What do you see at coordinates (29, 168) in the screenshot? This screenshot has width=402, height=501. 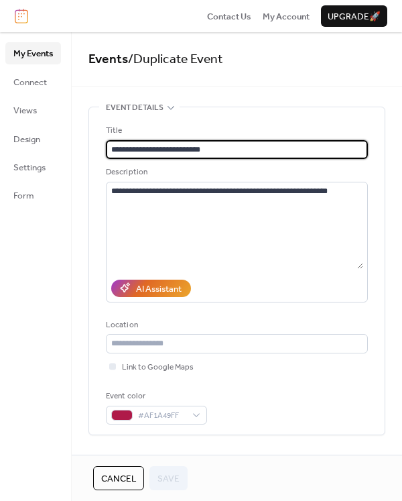 I see `span: Settings` at bounding box center [29, 168].